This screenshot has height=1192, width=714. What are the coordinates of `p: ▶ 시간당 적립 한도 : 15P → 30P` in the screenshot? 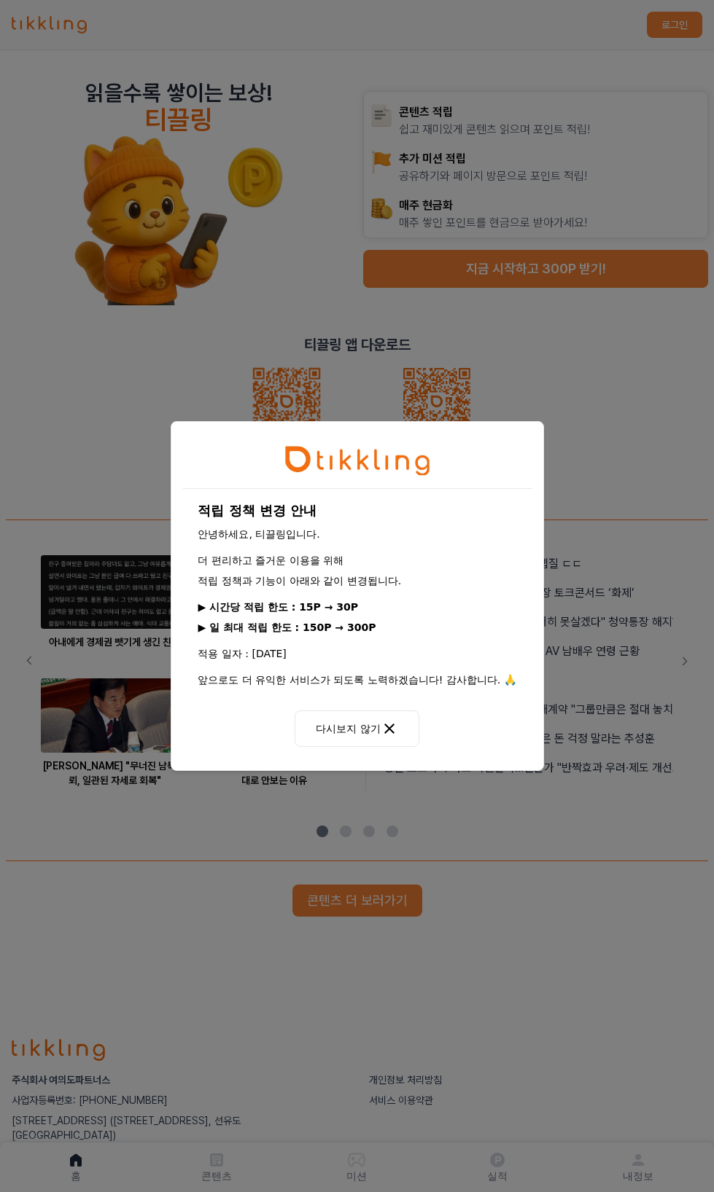 It's located at (356, 607).